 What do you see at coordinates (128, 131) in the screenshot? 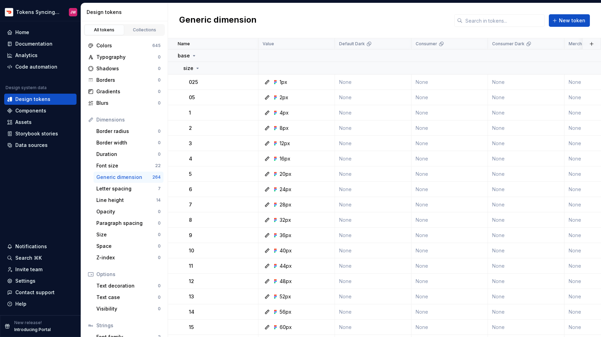
I see `a: Border radius0` at bounding box center [128, 131].